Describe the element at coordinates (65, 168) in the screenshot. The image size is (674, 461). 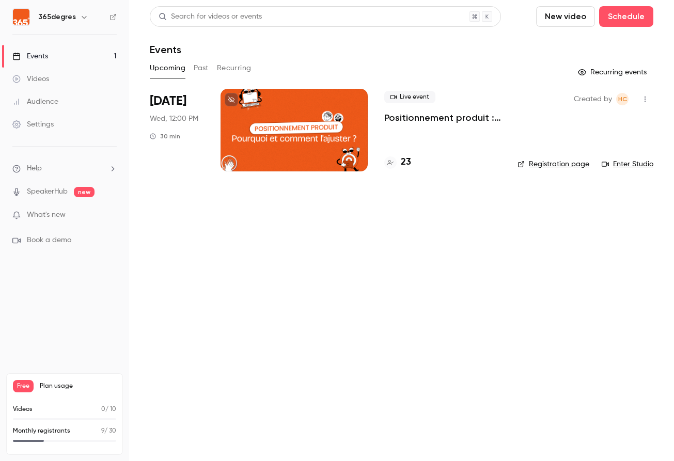
I see `li: help-dropdown-opener` at that location.